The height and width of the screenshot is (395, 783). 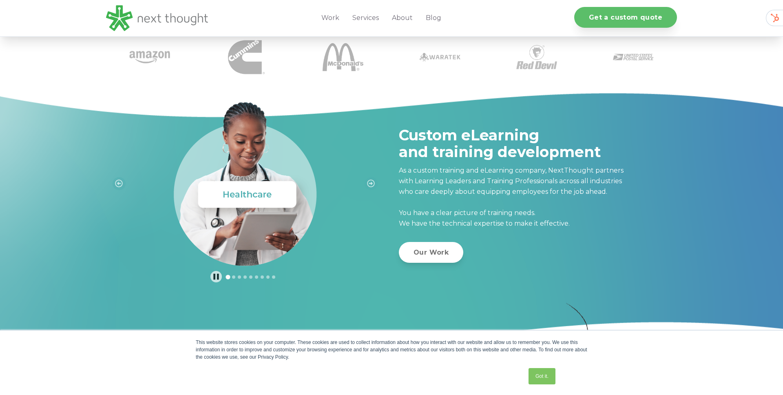 I want to click on div: 1 of 9, so click(x=245, y=175).